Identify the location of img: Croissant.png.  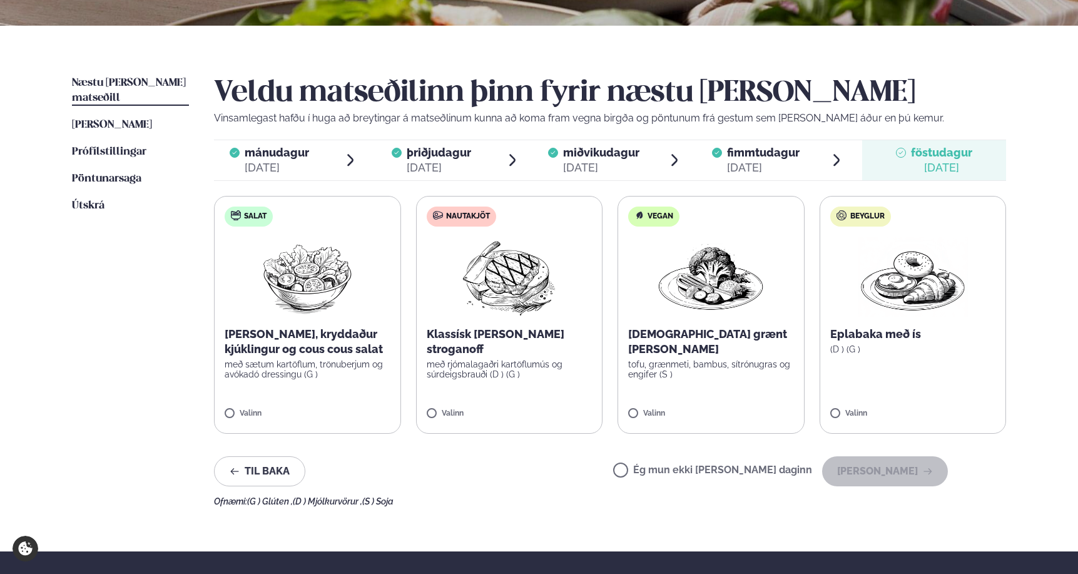
(913, 276).